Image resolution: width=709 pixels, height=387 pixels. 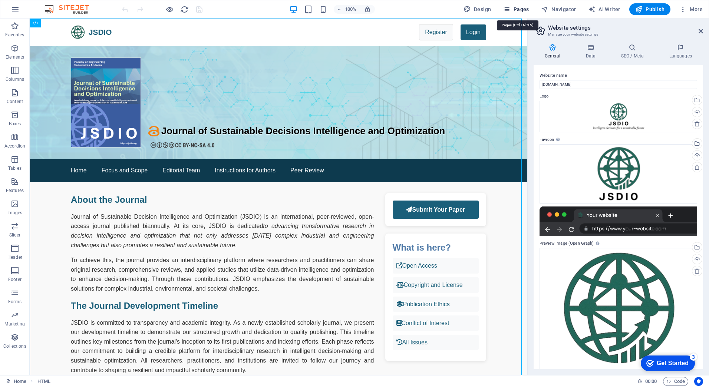 I want to click on p: Footer, so click(x=15, y=280).